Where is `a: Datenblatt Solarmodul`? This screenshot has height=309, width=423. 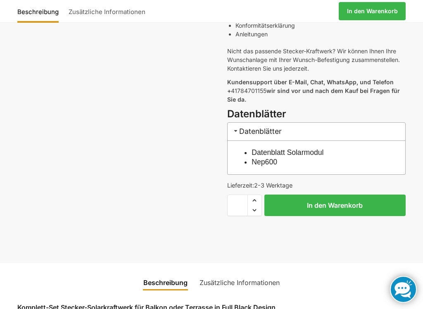
a: Datenblatt Solarmodul is located at coordinates (287, 152).